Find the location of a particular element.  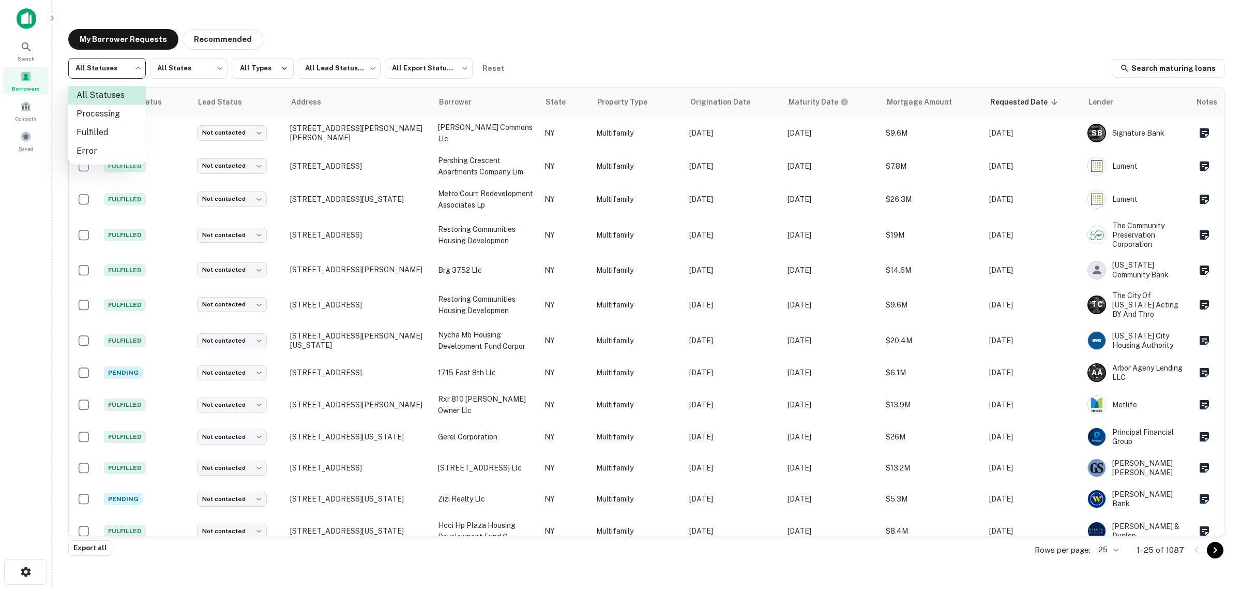

li: Processing is located at coordinates (107, 114).